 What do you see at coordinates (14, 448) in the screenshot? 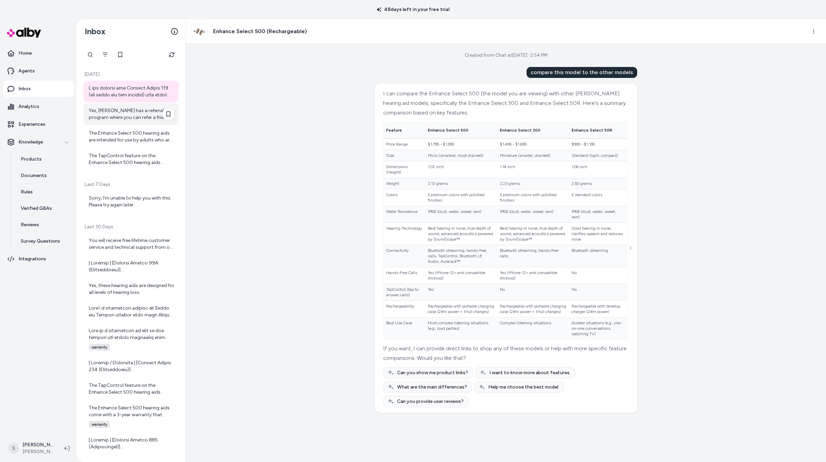
I see `span: S` at bounding box center [14, 448].